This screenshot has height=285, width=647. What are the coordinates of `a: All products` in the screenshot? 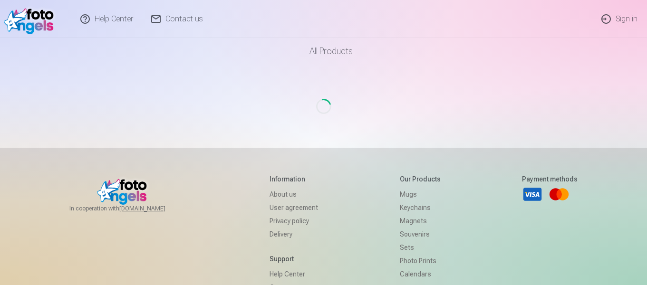 It's located at (323, 51).